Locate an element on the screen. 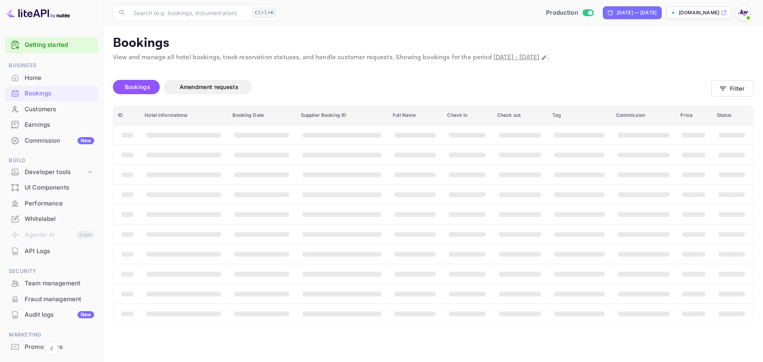  th: Full Name is located at coordinates (415, 115).